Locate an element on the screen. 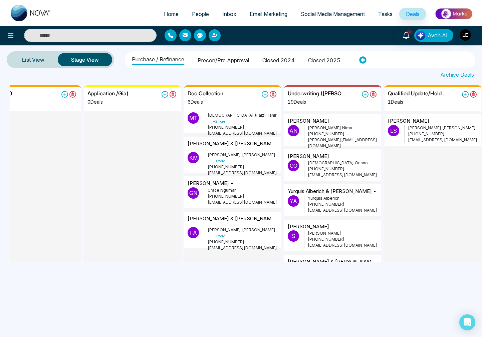  button: Avon AI is located at coordinates (433, 35).